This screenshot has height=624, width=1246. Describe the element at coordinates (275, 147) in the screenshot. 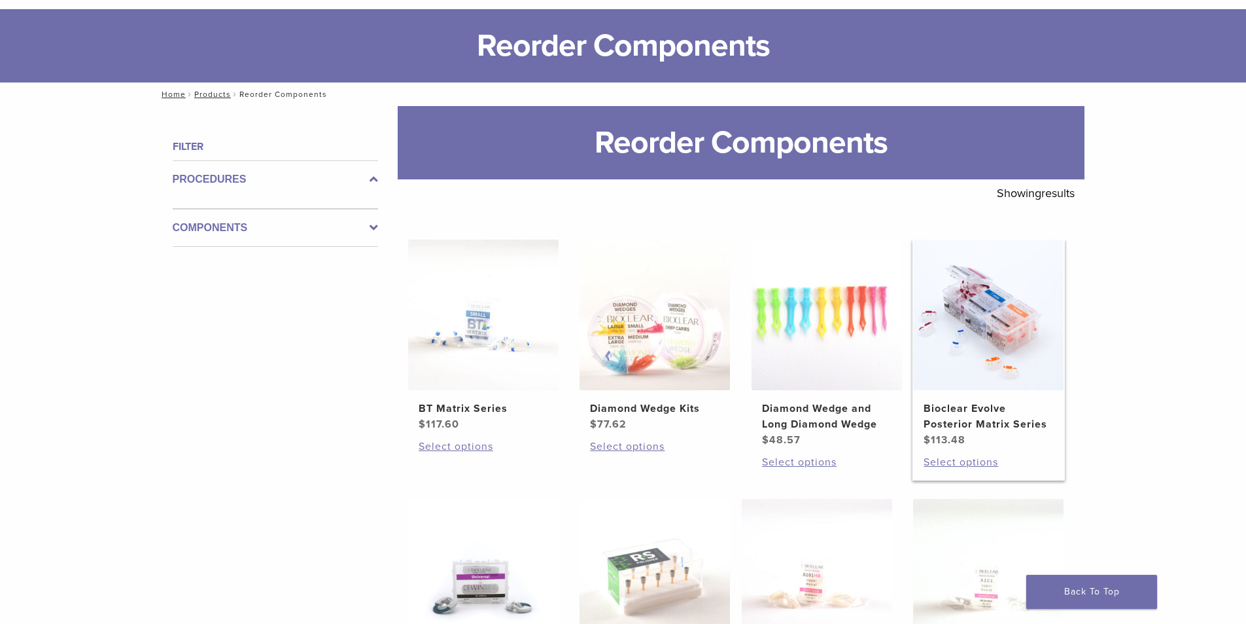

I see `h4: Filter` at that location.